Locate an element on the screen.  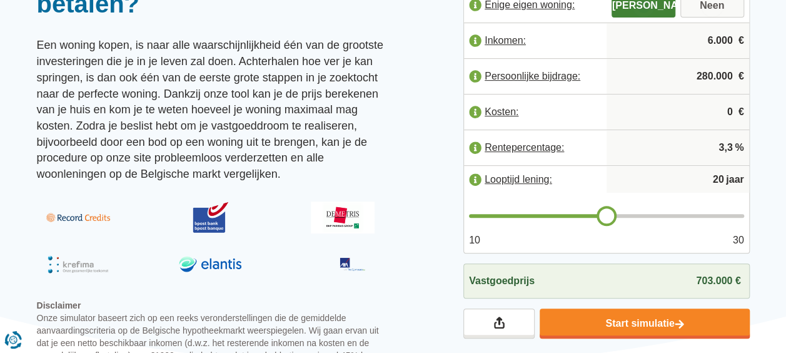
img: Record Credits is located at coordinates (78, 217).